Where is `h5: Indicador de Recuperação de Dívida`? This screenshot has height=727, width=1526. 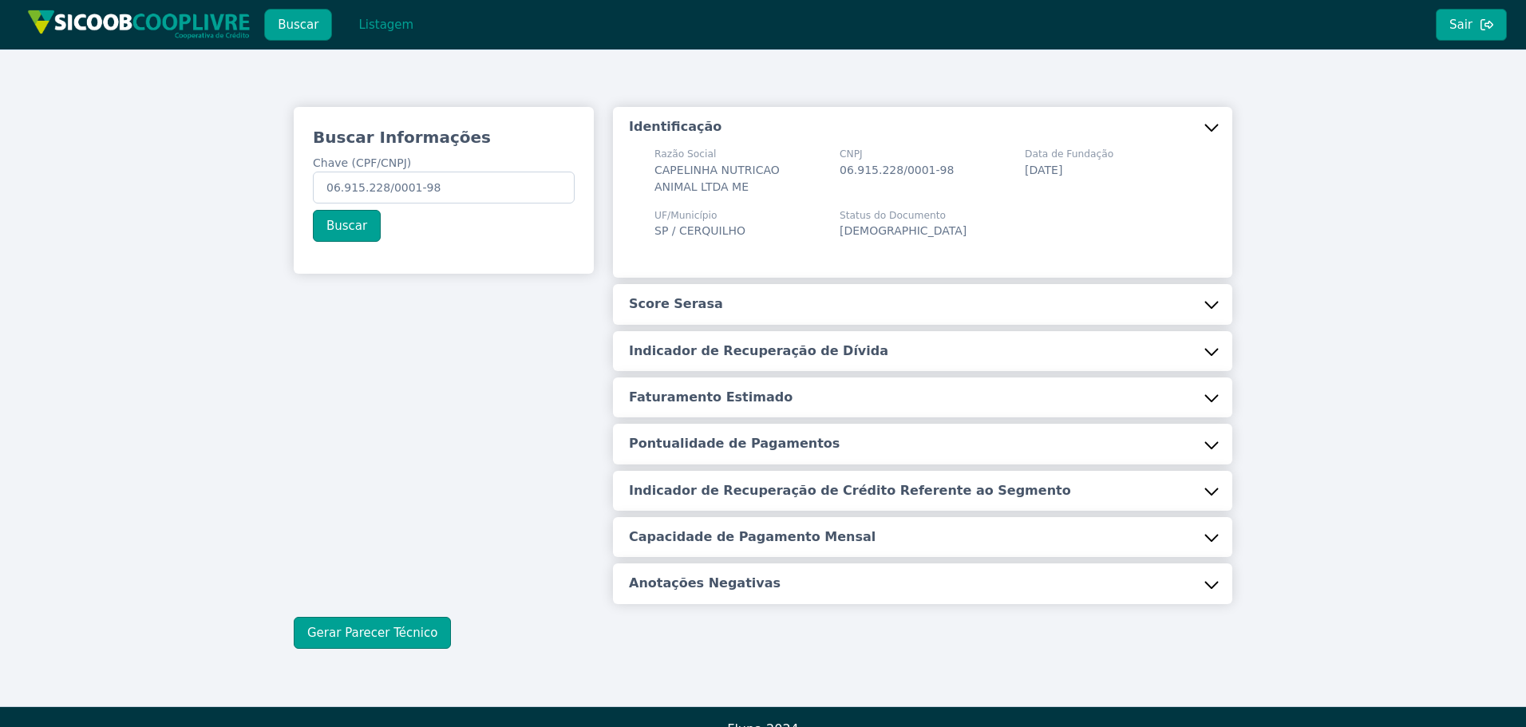 h5: Indicador de Recuperação de Dívida is located at coordinates (758, 351).